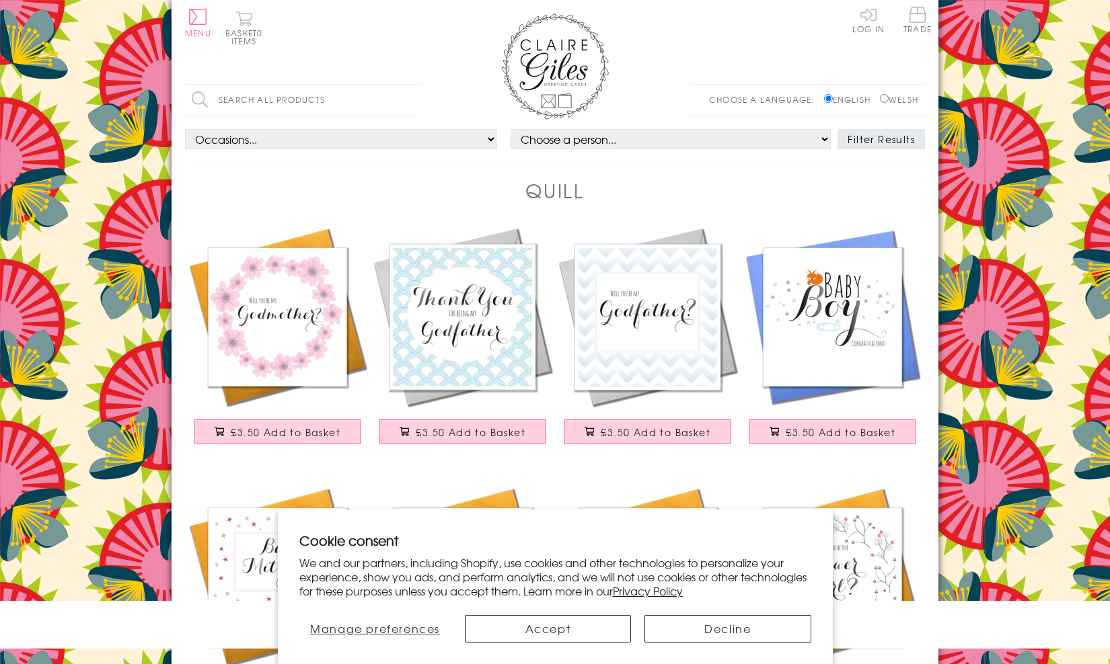  What do you see at coordinates (555, 577) in the screenshot?
I see `p: We and our partners, including Shopify, use cookies and other technologies to personalize your ex...` at bounding box center [555, 577].